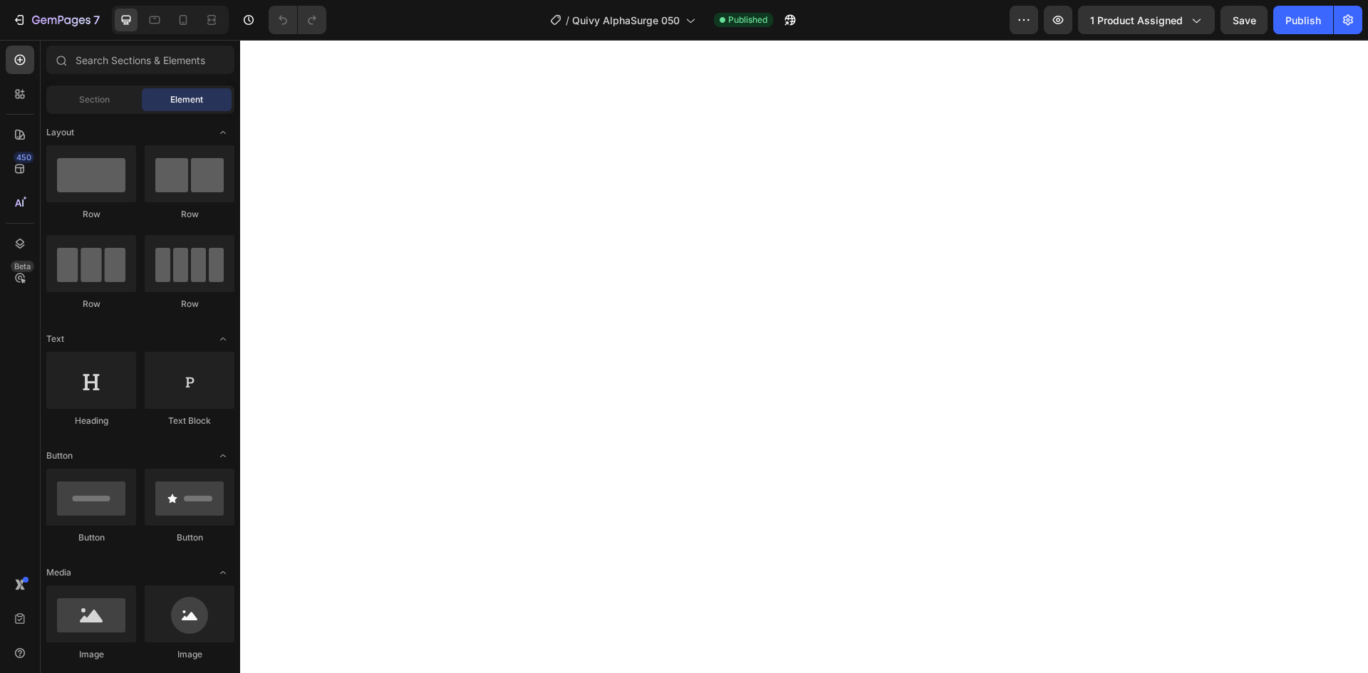  Describe the element at coordinates (140, 60) in the screenshot. I see `input: Search Sections & Elements` at that location.